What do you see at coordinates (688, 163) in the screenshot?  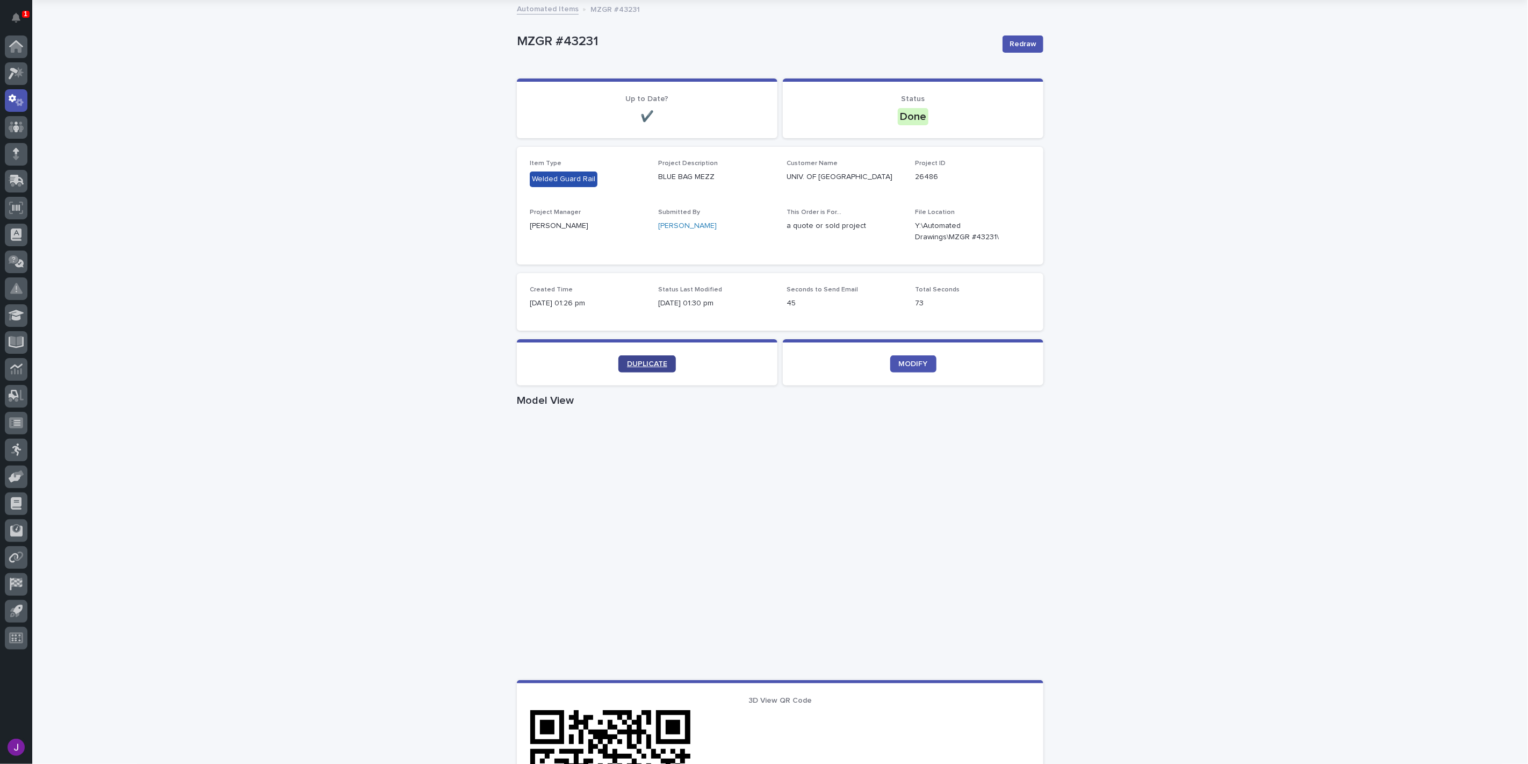 I see `span: Project Description` at bounding box center [688, 163].